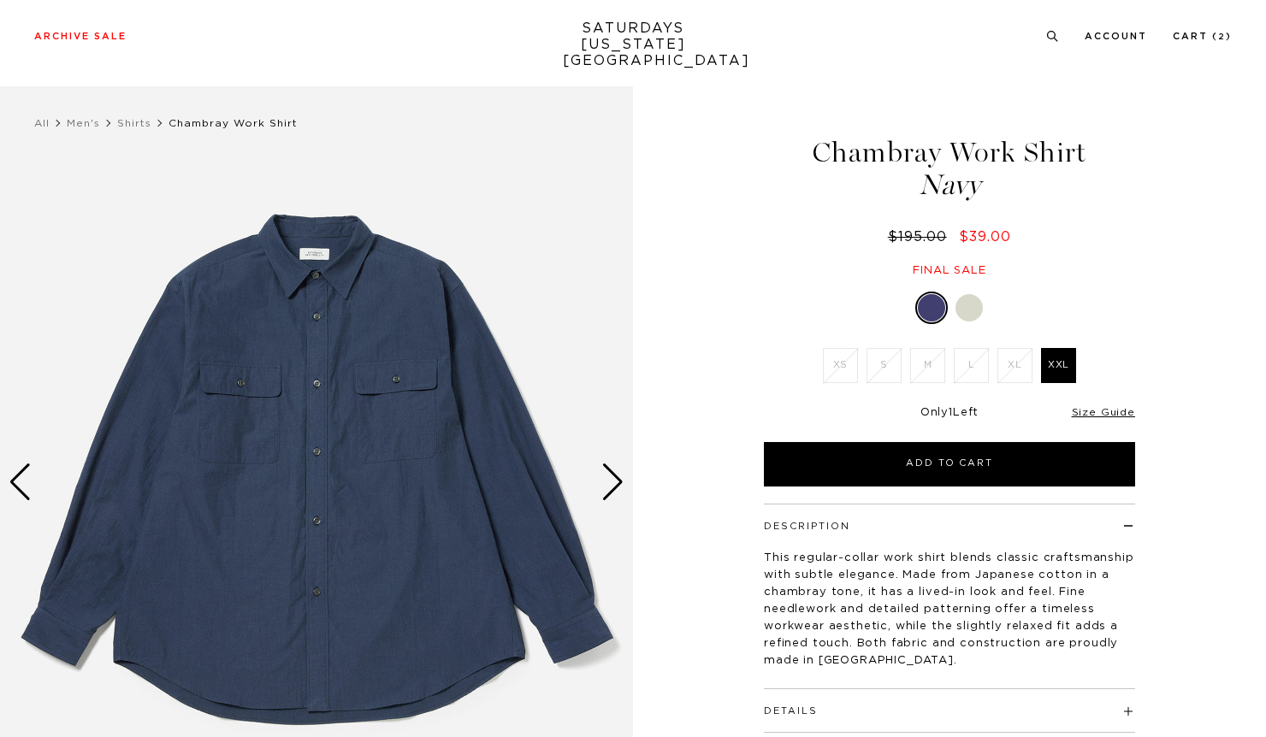  I want to click on small: 2, so click(1221, 37).